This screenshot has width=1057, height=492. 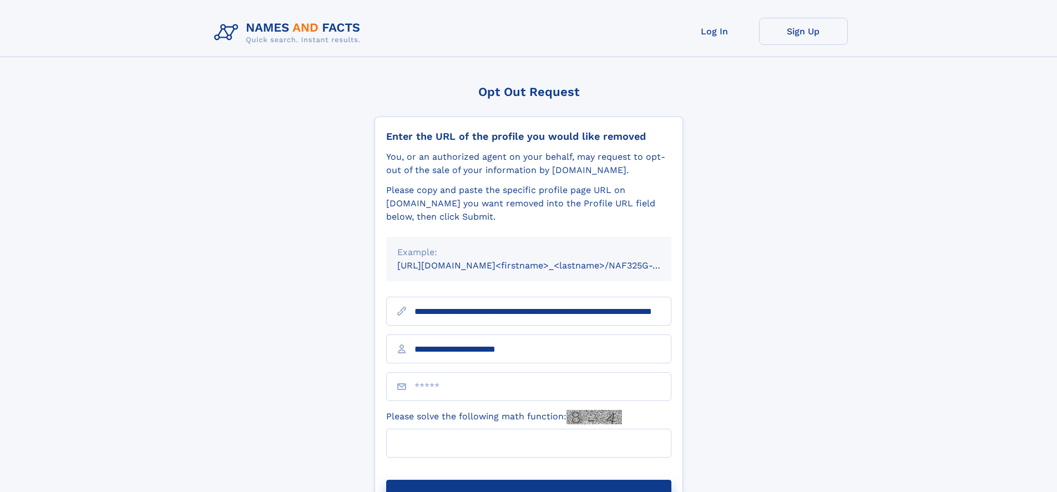 What do you see at coordinates (804, 31) in the screenshot?
I see `a: Sign Up` at bounding box center [804, 31].